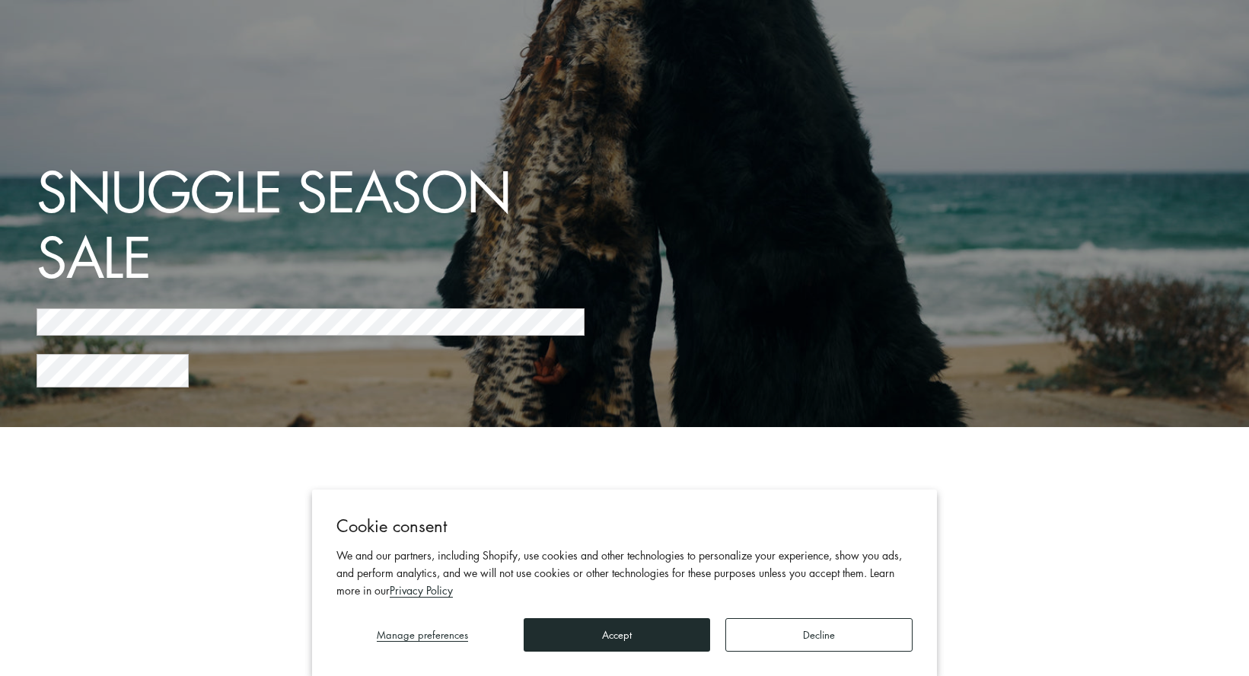 The height and width of the screenshot is (676, 1249). What do you see at coordinates (422, 634) in the screenshot?
I see `span: Manage preferences` at bounding box center [422, 634].